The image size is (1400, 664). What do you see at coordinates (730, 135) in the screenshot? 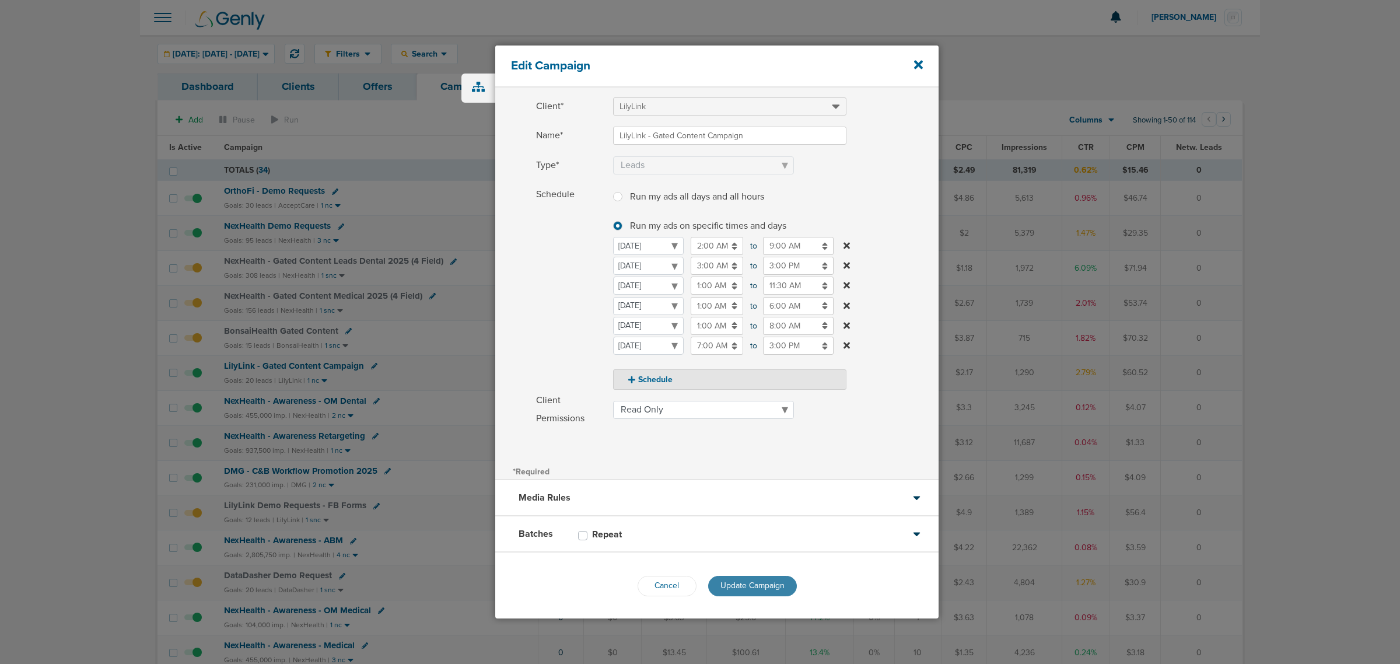
I see `input: Name*` at bounding box center [730, 135].